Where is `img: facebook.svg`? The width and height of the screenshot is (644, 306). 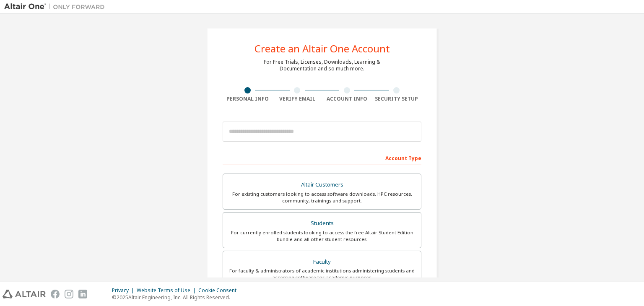
img: facebook.svg is located at coordinates (55, 294).